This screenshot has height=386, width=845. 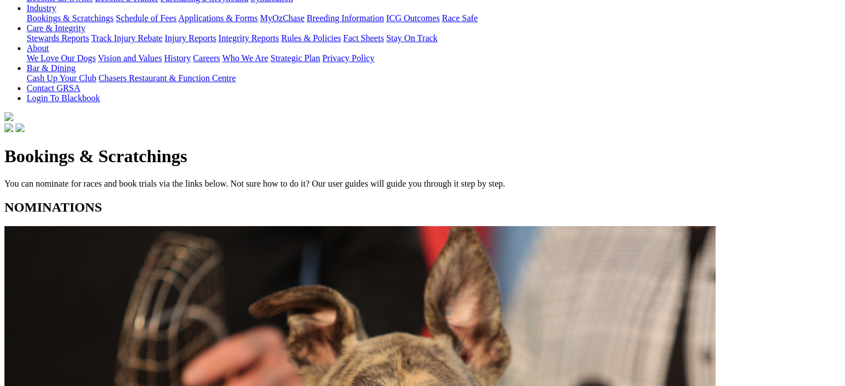 I want to click on a: Vision and Values, so click(x=129, y=58).